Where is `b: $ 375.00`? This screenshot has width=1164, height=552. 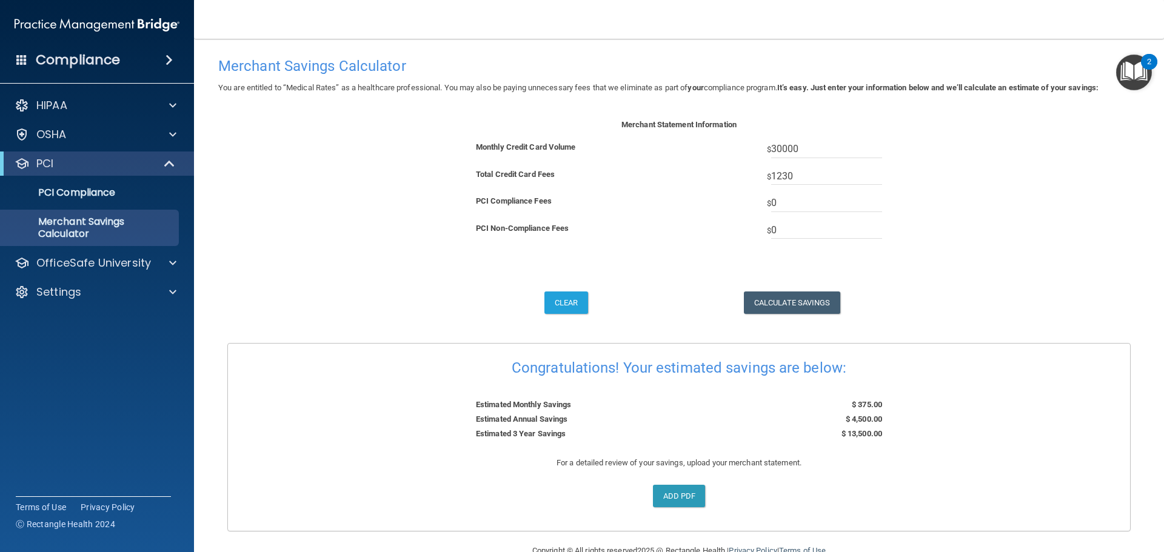
b: $ 375.00 is located at coordinates (867, 404).